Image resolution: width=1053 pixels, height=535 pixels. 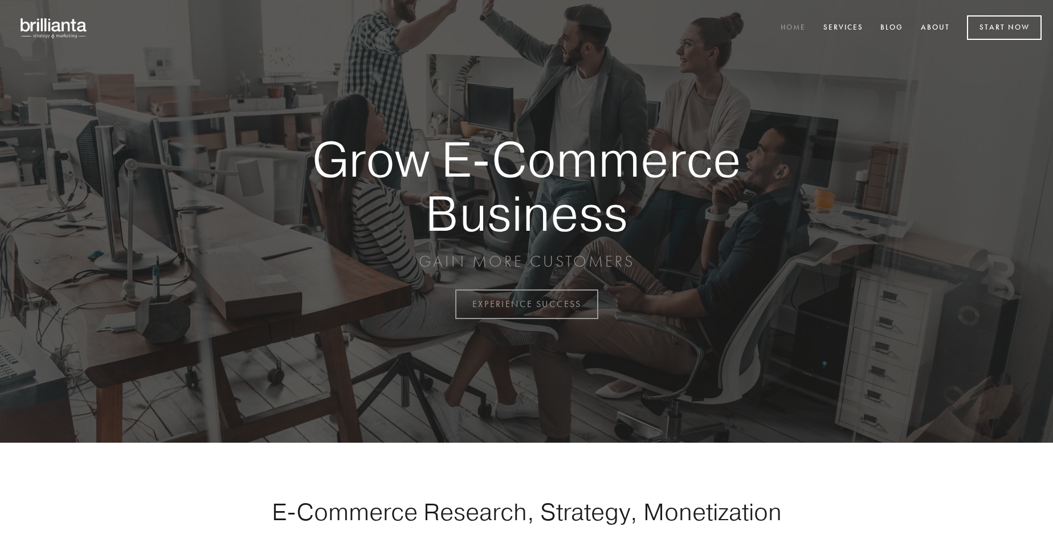 I want to click on p: GAIN MORE CUSTOMERS, so click(x=526, y=262).